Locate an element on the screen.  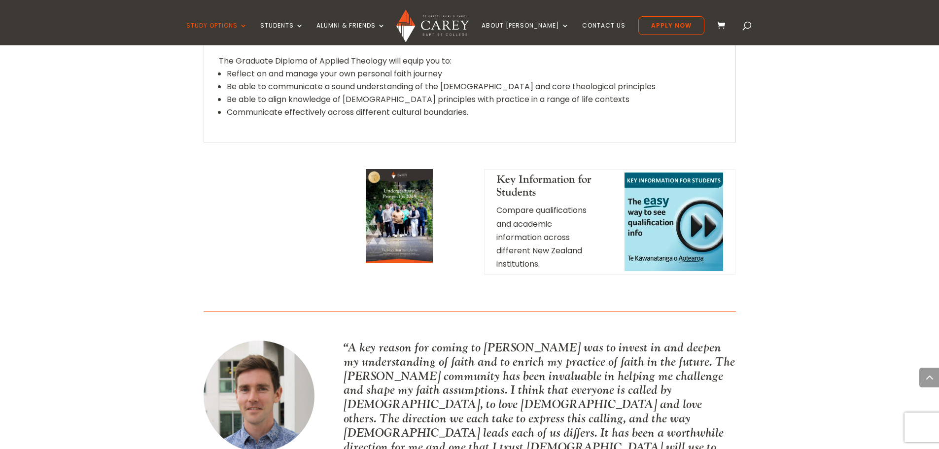
a: Study Options is located at coordinates (217, 34).